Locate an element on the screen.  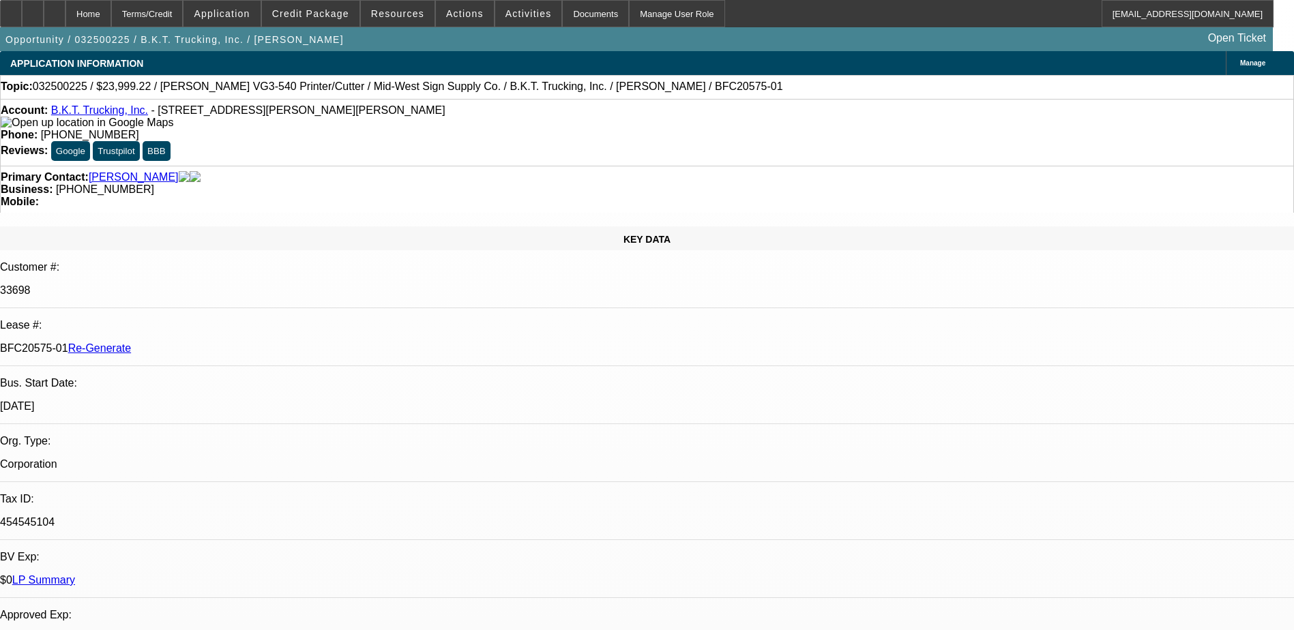
span: Actions is located at coordinates (464, 14).